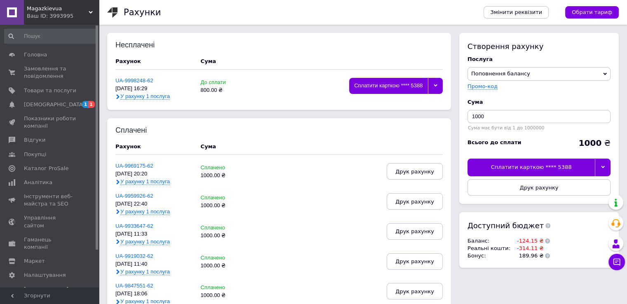  I want to click on td: Бонус :, so click(490, 256).